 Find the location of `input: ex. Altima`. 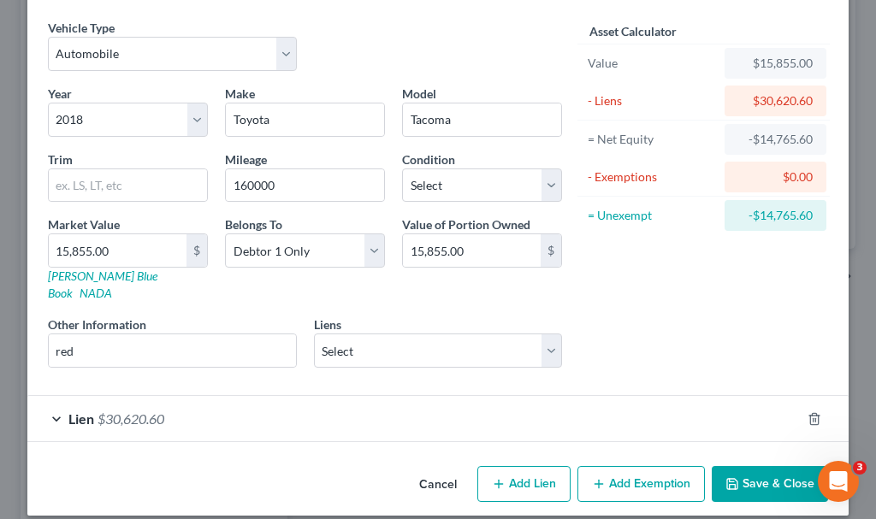

input: ex. Altima is located at coordinates (481, 120).